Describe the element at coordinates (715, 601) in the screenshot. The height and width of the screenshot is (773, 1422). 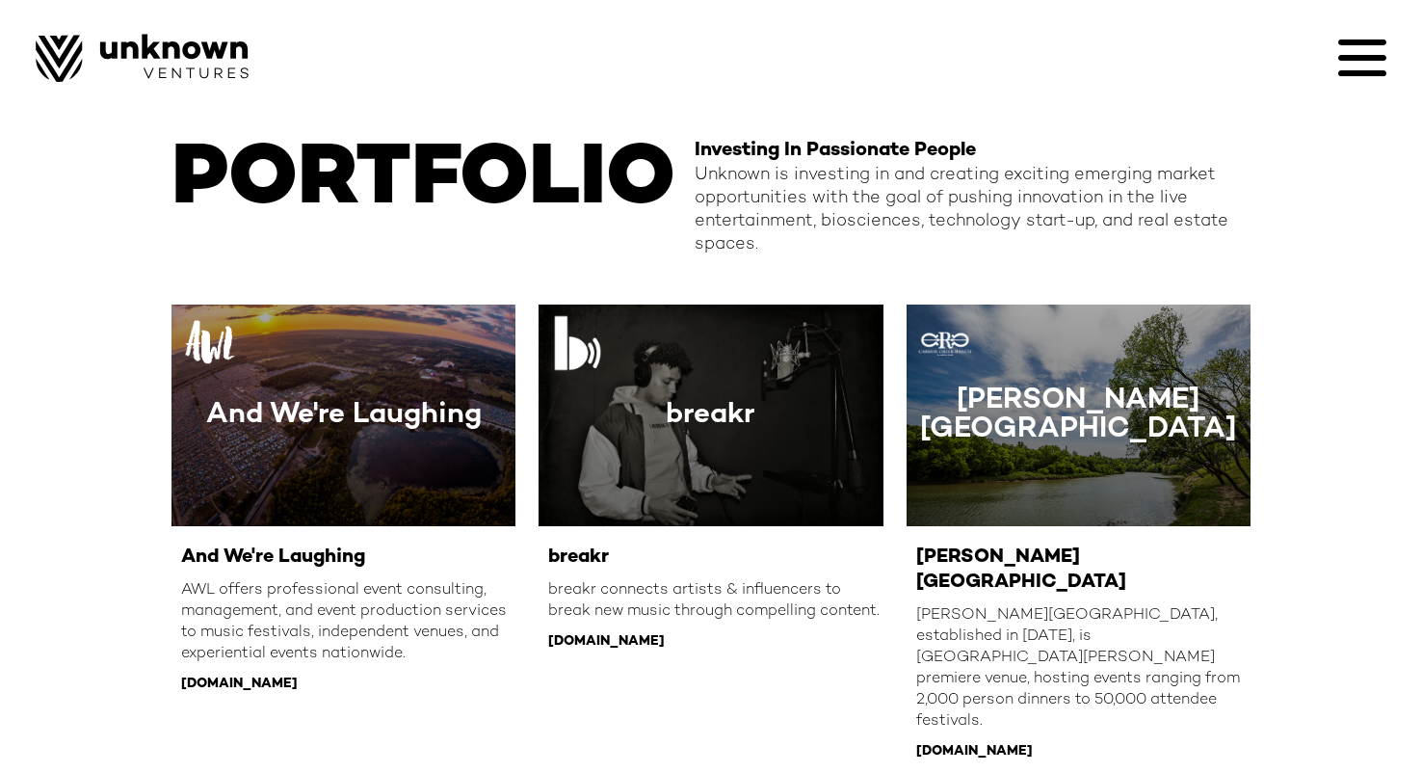
I see `div: breakr connects artists & influencers to break new music through compelling content.` at that location.